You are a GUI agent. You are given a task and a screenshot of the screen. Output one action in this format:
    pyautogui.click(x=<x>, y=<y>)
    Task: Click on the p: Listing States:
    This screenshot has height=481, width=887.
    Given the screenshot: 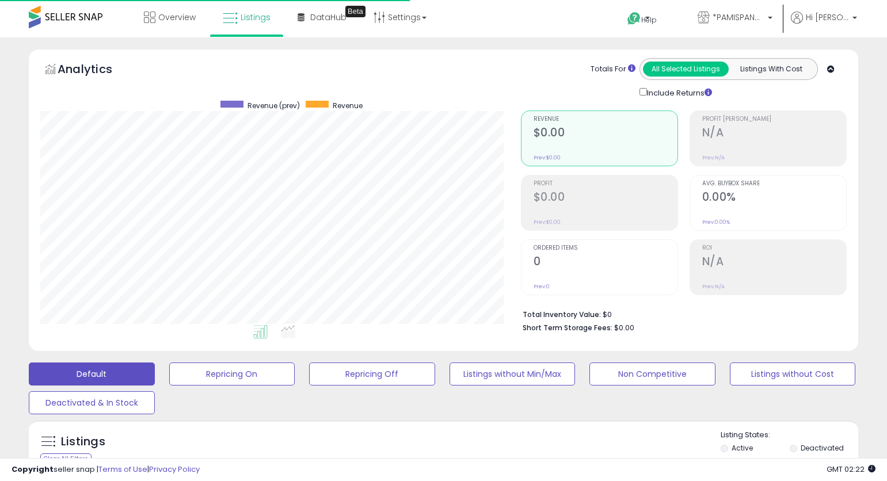 What is the action you would take?
    pyautogui.click(x=789, y=435)
    